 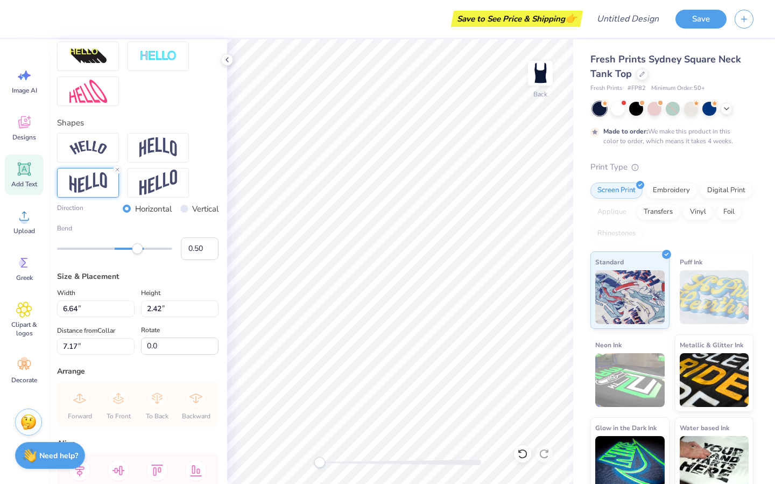 What do you see at coordinates (205, 209) in the screenshot?
I see `label: Vertical` at bounding box center [205, 209].